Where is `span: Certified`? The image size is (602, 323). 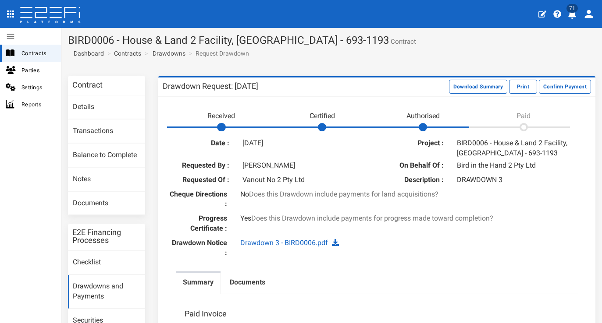
span: Certified is located at coordinates (322, 116).